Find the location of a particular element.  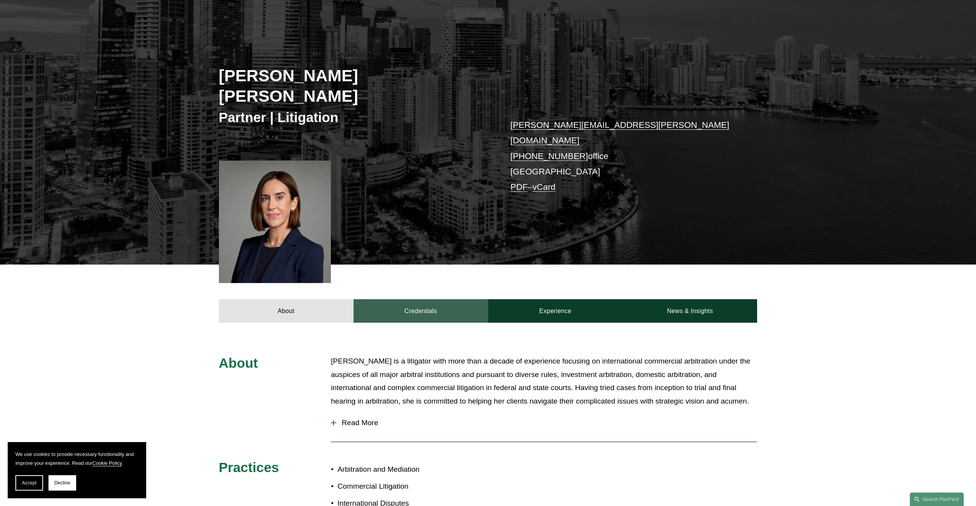

p: Arbitration and Mediation is located at coordinates (412, 469).